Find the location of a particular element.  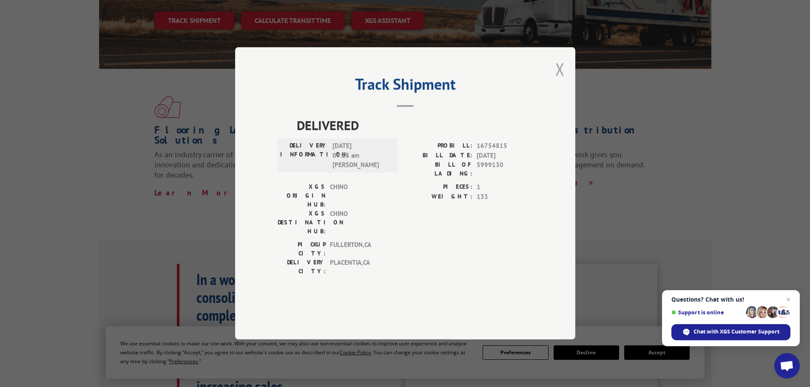

label: BILL DATE: is located at coordinates (439, 156).